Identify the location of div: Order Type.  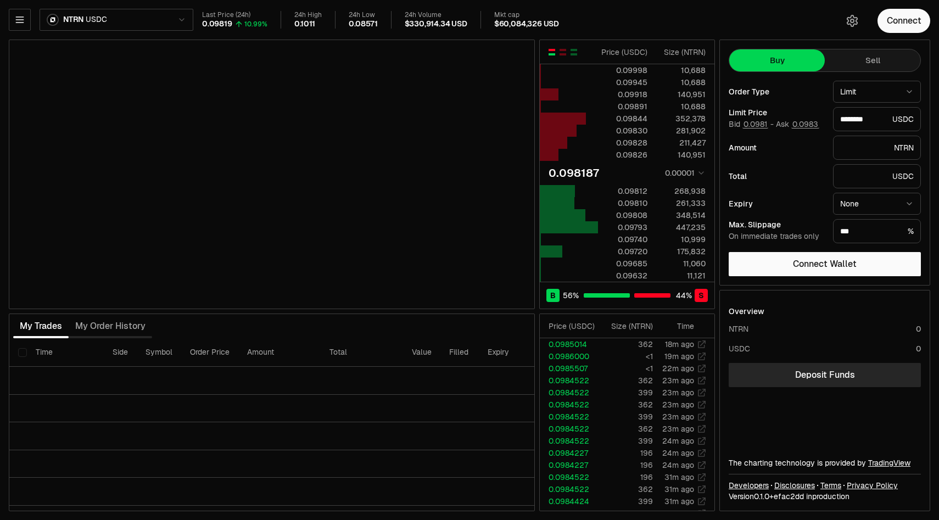
(776, 92).